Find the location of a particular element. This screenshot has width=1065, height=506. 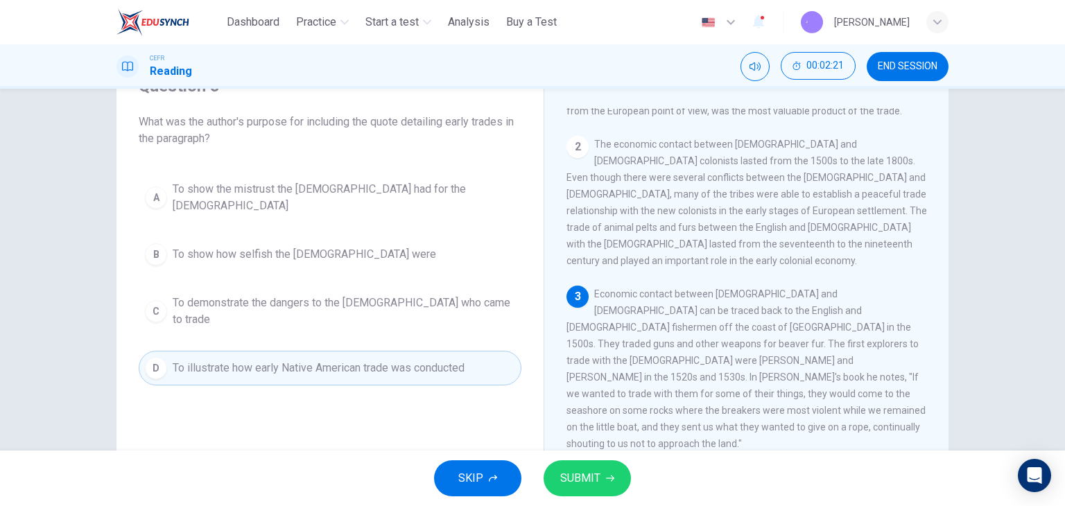

span: To illustrate how early Native American trade was conducted is located at coordinates (318, 368).